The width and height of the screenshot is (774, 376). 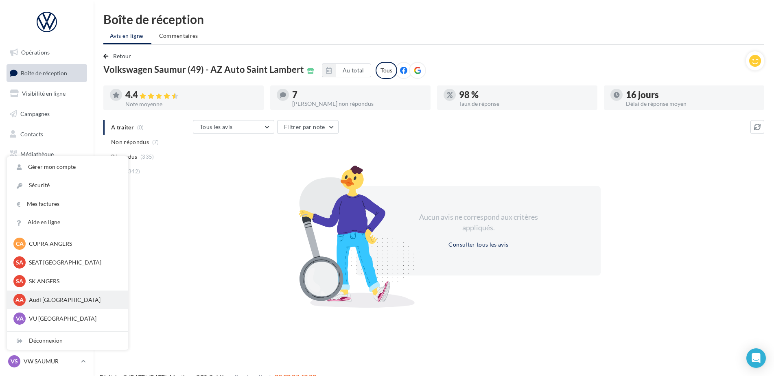 I want to click on div: Open Intercom Messenger, so click(x=756, y=358).